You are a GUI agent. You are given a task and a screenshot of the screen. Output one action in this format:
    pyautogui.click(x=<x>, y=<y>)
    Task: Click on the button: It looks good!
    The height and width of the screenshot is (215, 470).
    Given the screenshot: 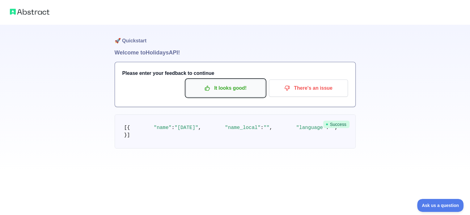 What is the action you would take?
    pyautogui.click(x=225, y=88)
    